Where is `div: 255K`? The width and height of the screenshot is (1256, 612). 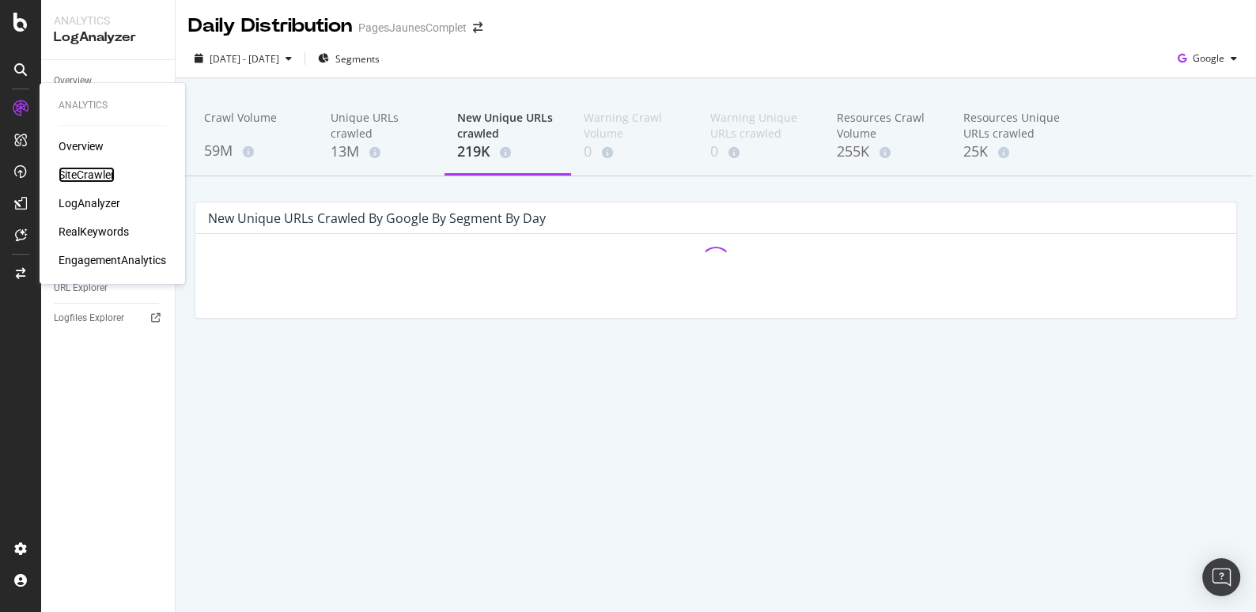
div: 255K is located at coordinates (888, 152).